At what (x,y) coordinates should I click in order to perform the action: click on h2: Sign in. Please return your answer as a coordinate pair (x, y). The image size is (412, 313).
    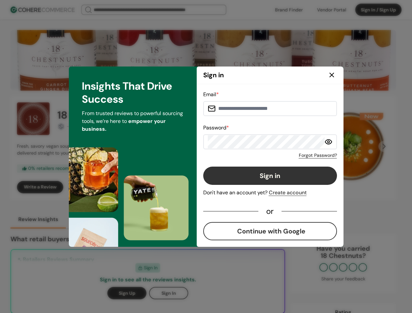
    Looking at the image, I should click on (213, 75).